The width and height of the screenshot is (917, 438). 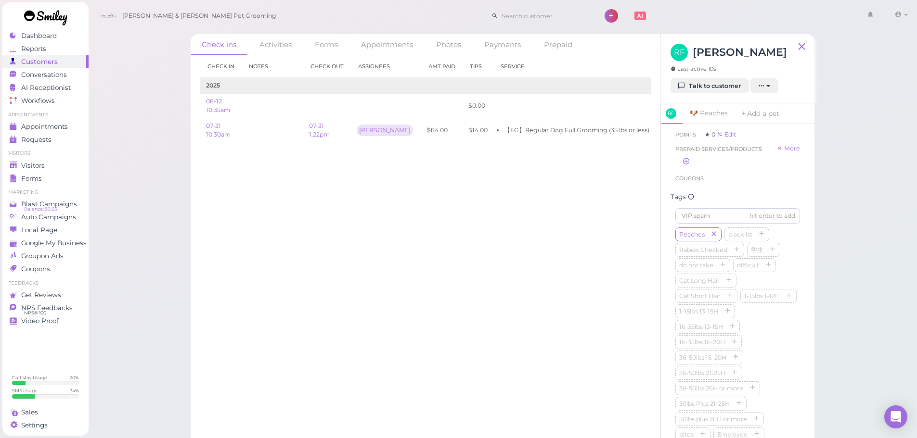 I want to click on th: Tips, so click(x=478, y=66).